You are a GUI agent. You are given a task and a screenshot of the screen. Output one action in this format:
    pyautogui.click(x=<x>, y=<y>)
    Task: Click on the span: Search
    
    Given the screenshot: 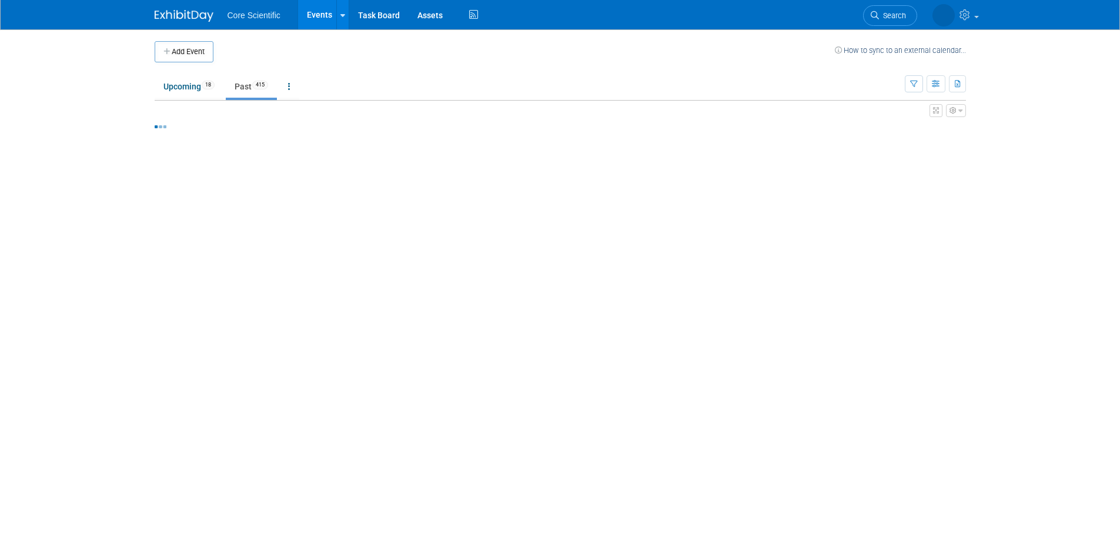 What is the action you would take?
    pyautogui.click(x=893, y=15)
    